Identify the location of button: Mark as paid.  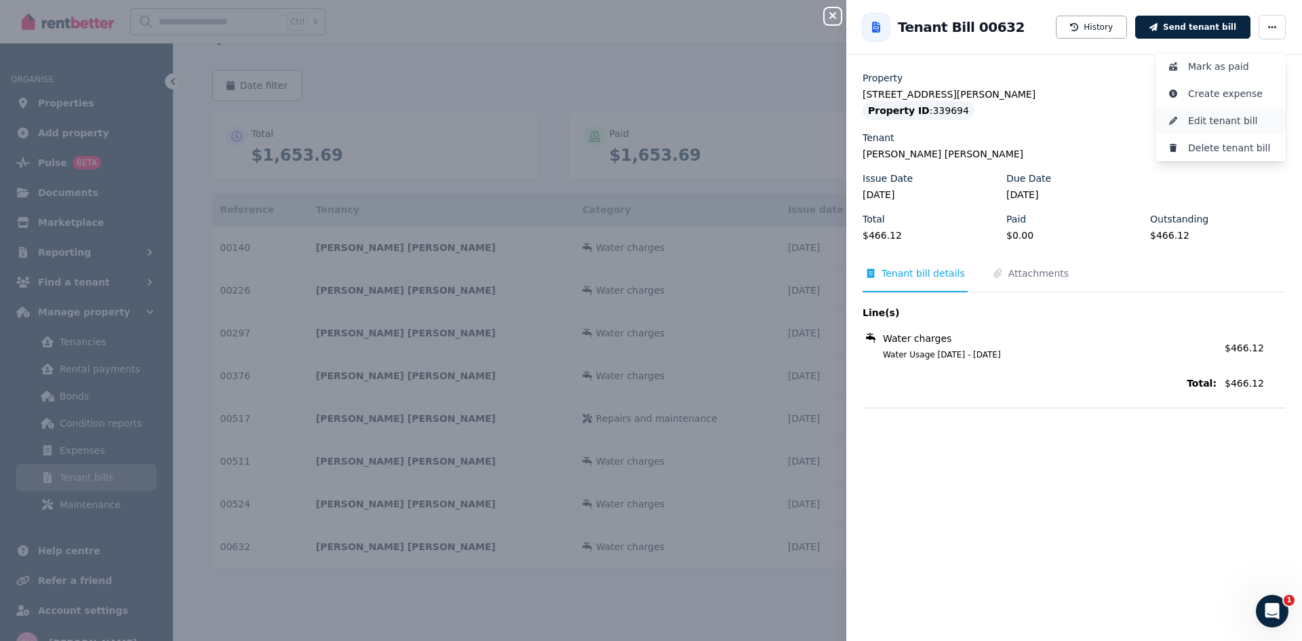
(1220, 66).